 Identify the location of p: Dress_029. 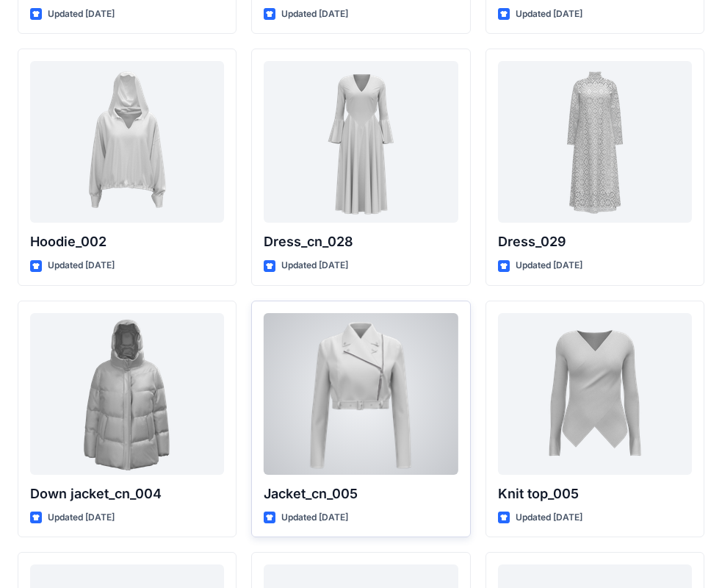
(595, 242).